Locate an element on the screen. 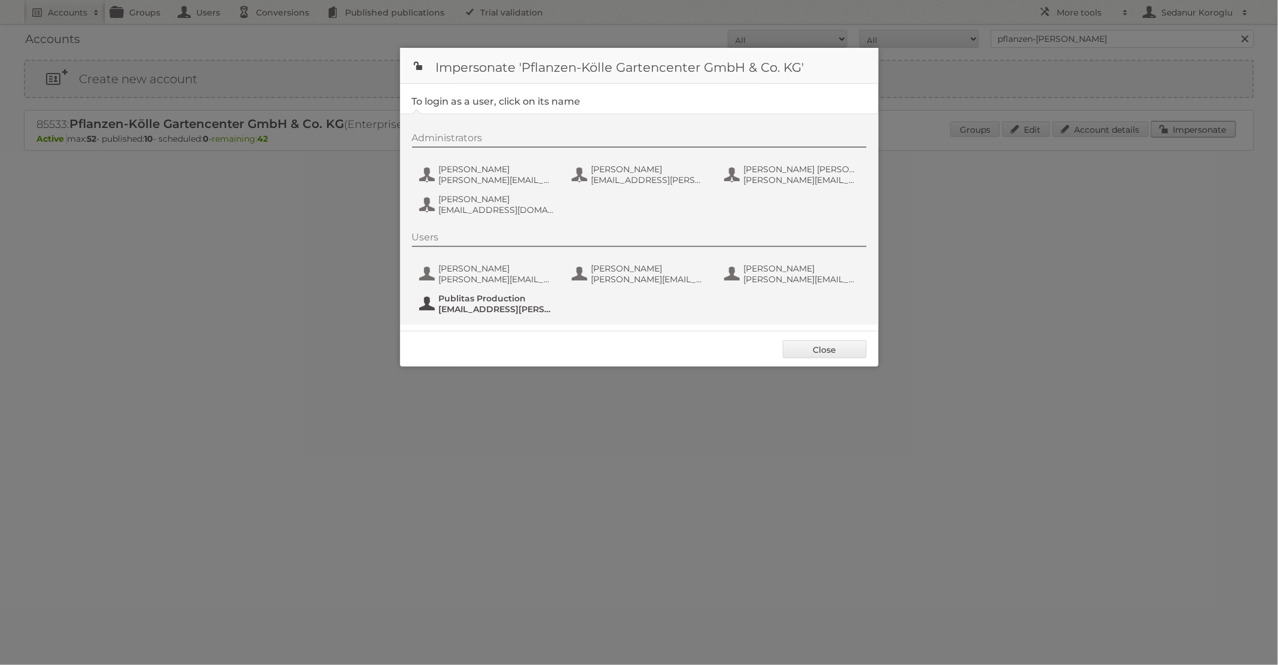 Image resolution: width=1278 pixels, height=665 pixels. span: Publitas Production is located at coordinates (497, 298).